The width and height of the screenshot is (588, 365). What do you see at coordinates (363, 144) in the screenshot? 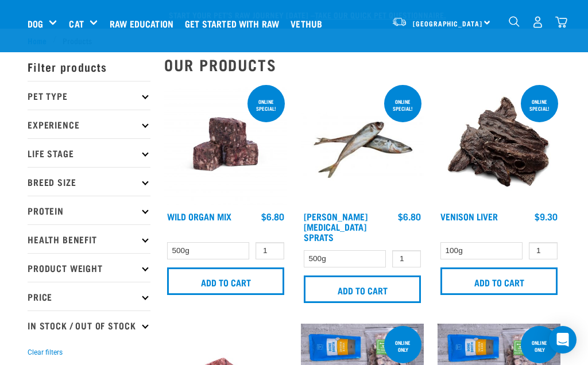
I see `img: Jack Mackarel Sparts Raw Fish For Dogs` at bounding box center [363, 144].